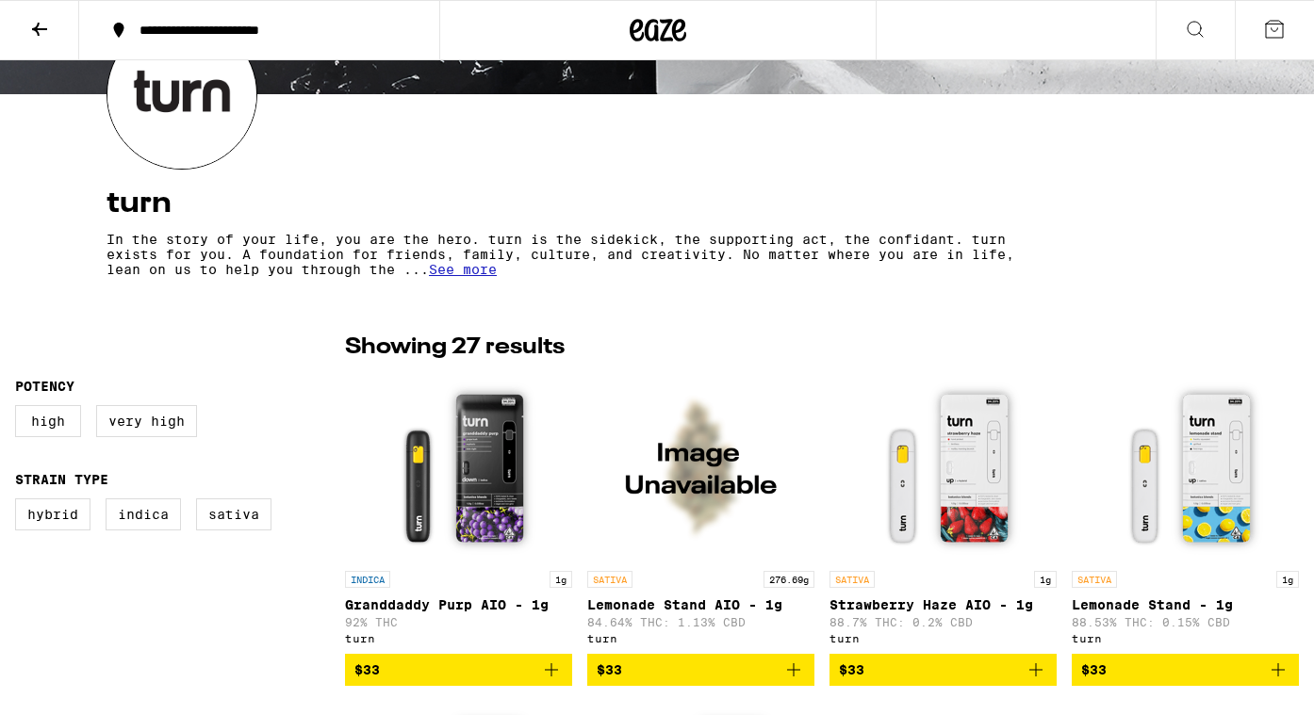 The height and width of the screenshot is (715, 1314). Describe the element at coordinates (458, 622) in the screenshot. I see `p: 92% THC` at that location.